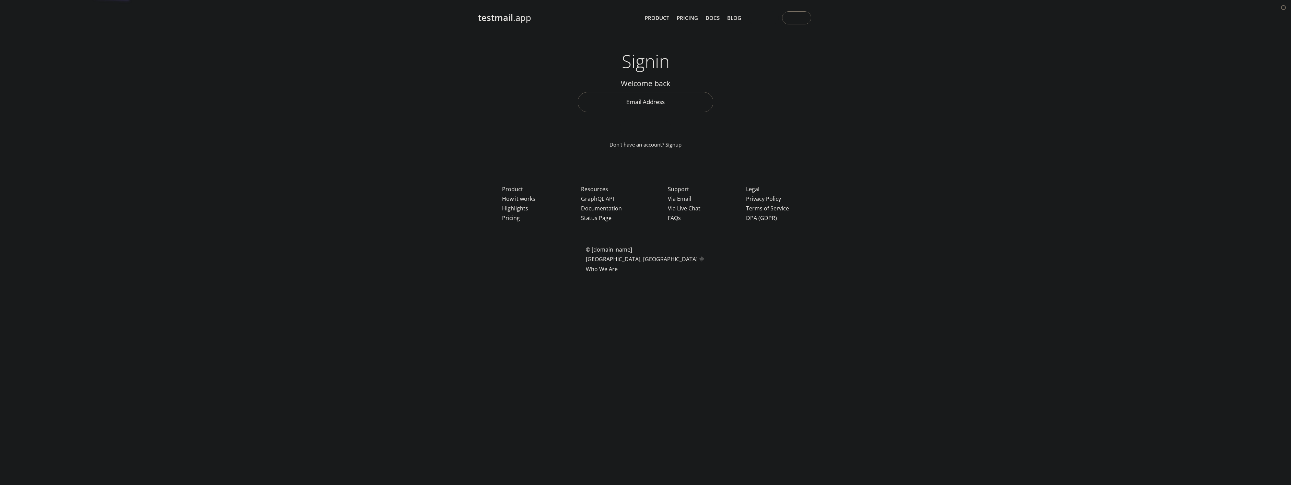  I want to click on a: Product, so click(657, 18).